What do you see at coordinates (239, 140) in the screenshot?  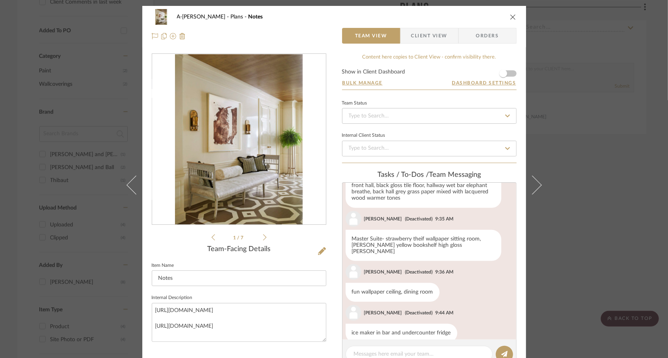 I see `img: e0b3d2d5-6538-45cb-b493-549fa636e486_436x436.jpg` at bounding box center [239, 140].